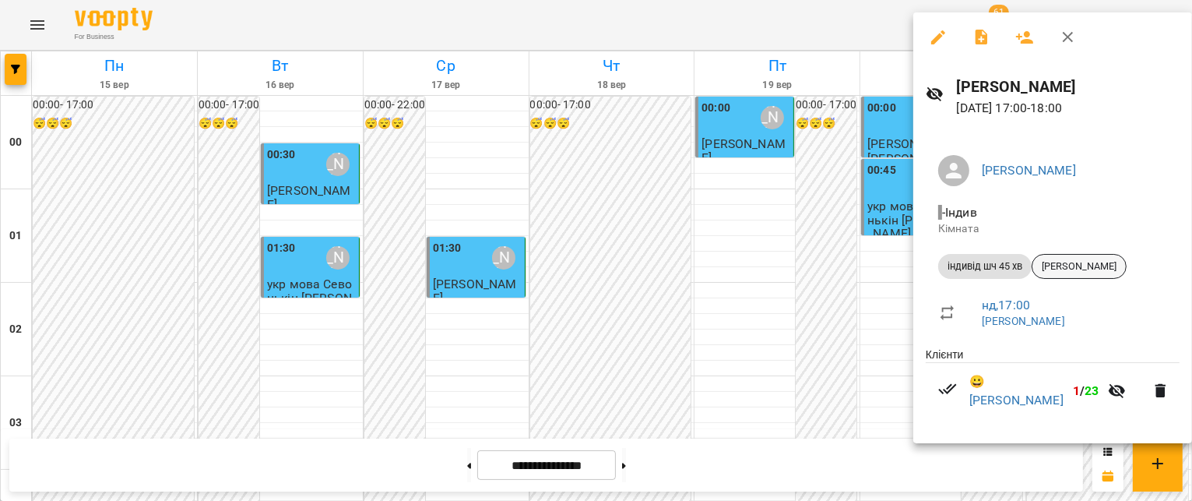 This screenshot has width=1192, height=501. What do you see at coordinates (960, 212) in the screenshot?
I see `span: - Індив` at bounding box center [960, 212].